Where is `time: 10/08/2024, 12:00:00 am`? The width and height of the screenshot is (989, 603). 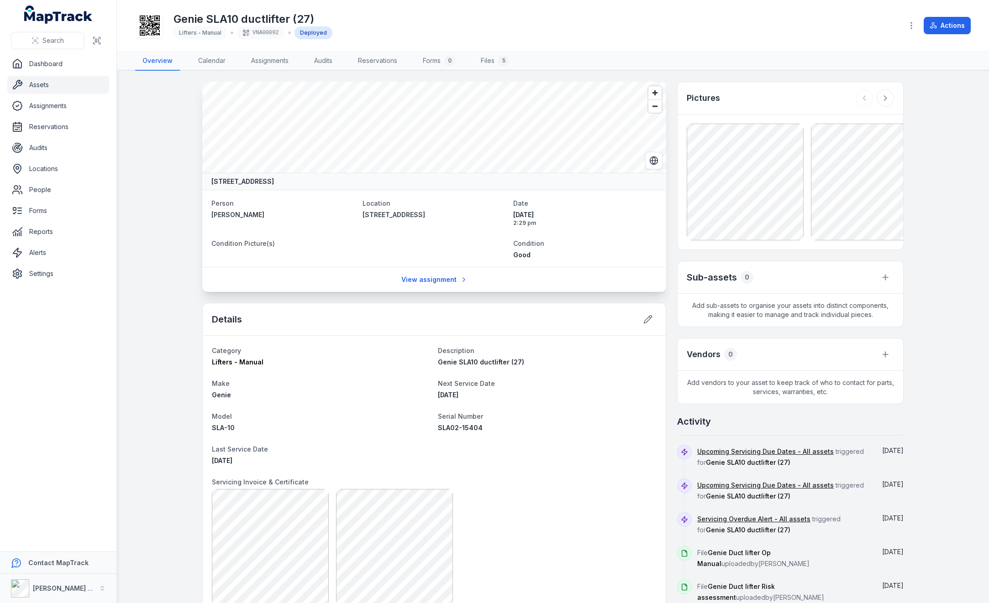 time: 10/08/2024, 12:00:00 am is located at coordinates (448, 395).